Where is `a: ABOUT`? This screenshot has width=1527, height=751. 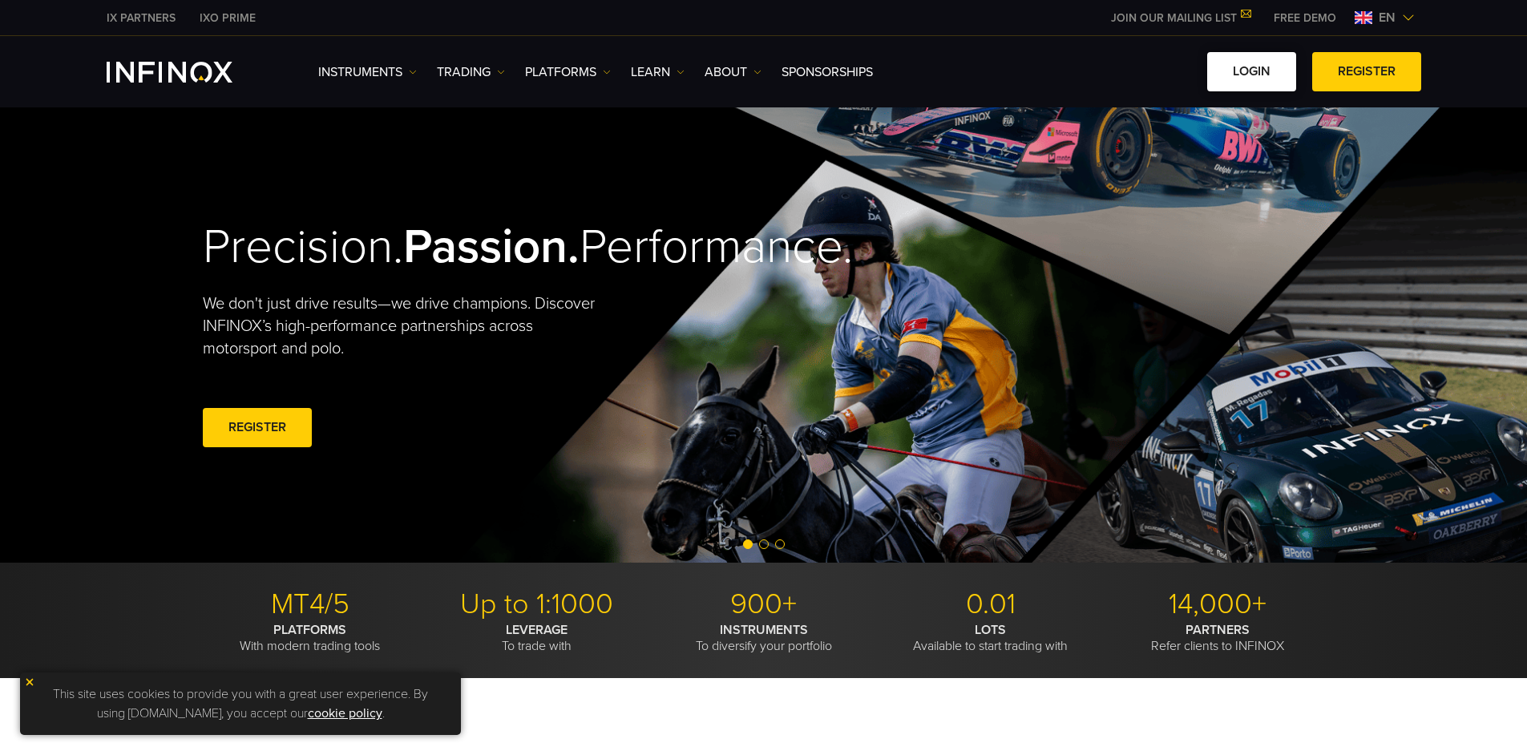
a: ABOUT is located at coordinates (733, 72).